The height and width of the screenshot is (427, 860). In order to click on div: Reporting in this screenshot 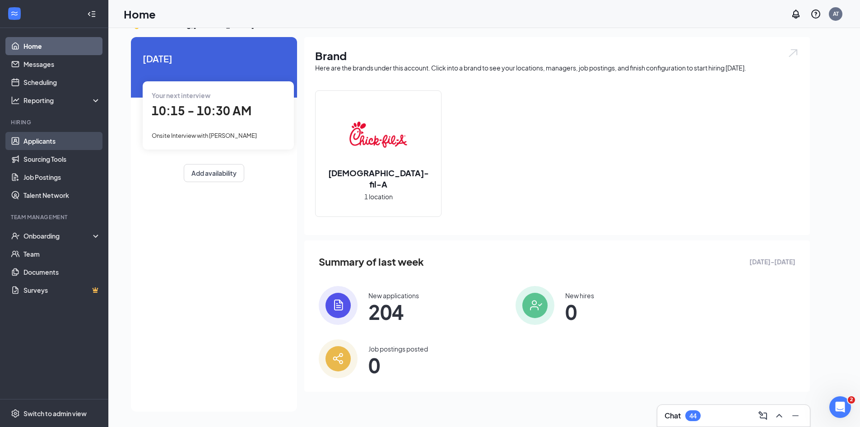, I will do `click(62, 100)`.